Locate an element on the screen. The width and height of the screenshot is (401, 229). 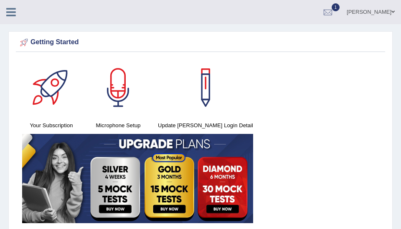
span: 1 is located at coordinates (336, 7).